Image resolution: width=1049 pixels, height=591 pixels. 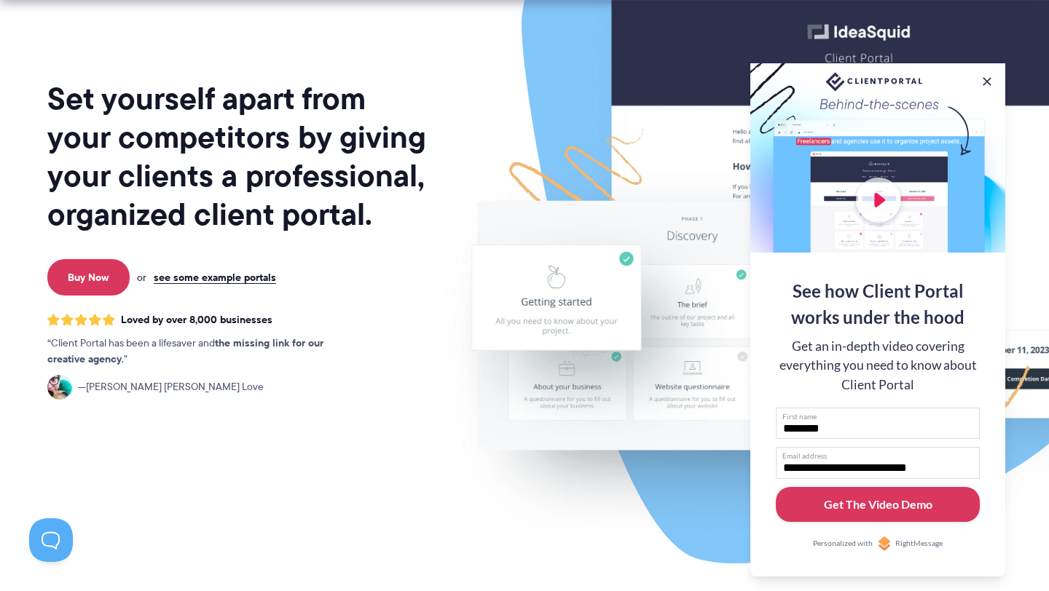 What do you see at coordinates (88, 277) in the screenshot?
I see `a: Buy Now` at bounding box center [88, 277].